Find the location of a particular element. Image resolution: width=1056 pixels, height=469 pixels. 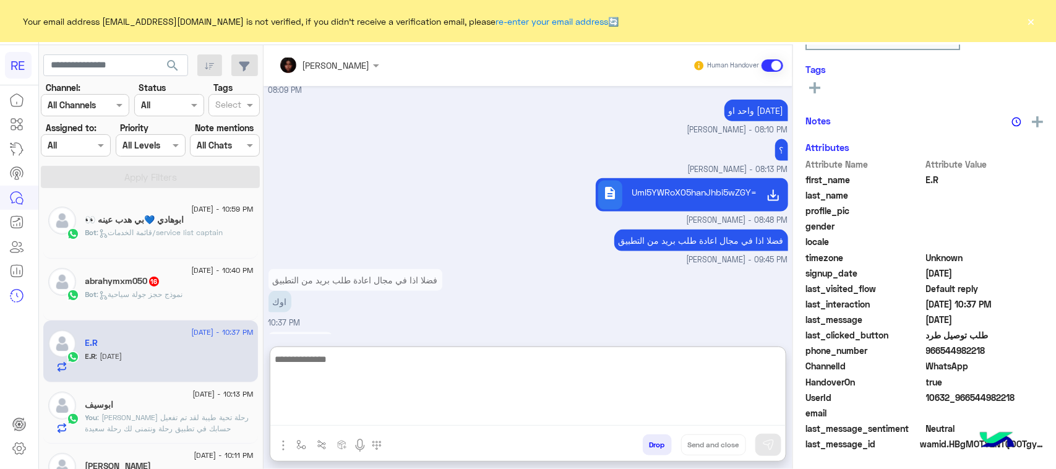

span: 2025-08-24T19:37:24.725Z is located at coordinates (985, 304).